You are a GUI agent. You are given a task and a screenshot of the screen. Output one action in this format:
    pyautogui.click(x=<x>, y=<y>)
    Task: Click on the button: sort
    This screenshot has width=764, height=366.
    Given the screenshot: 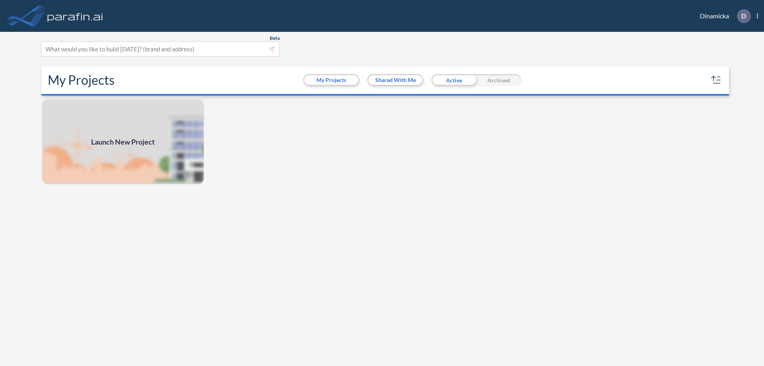 What is the action you would take?
    pyautogui.click(x=716, y=80)
    